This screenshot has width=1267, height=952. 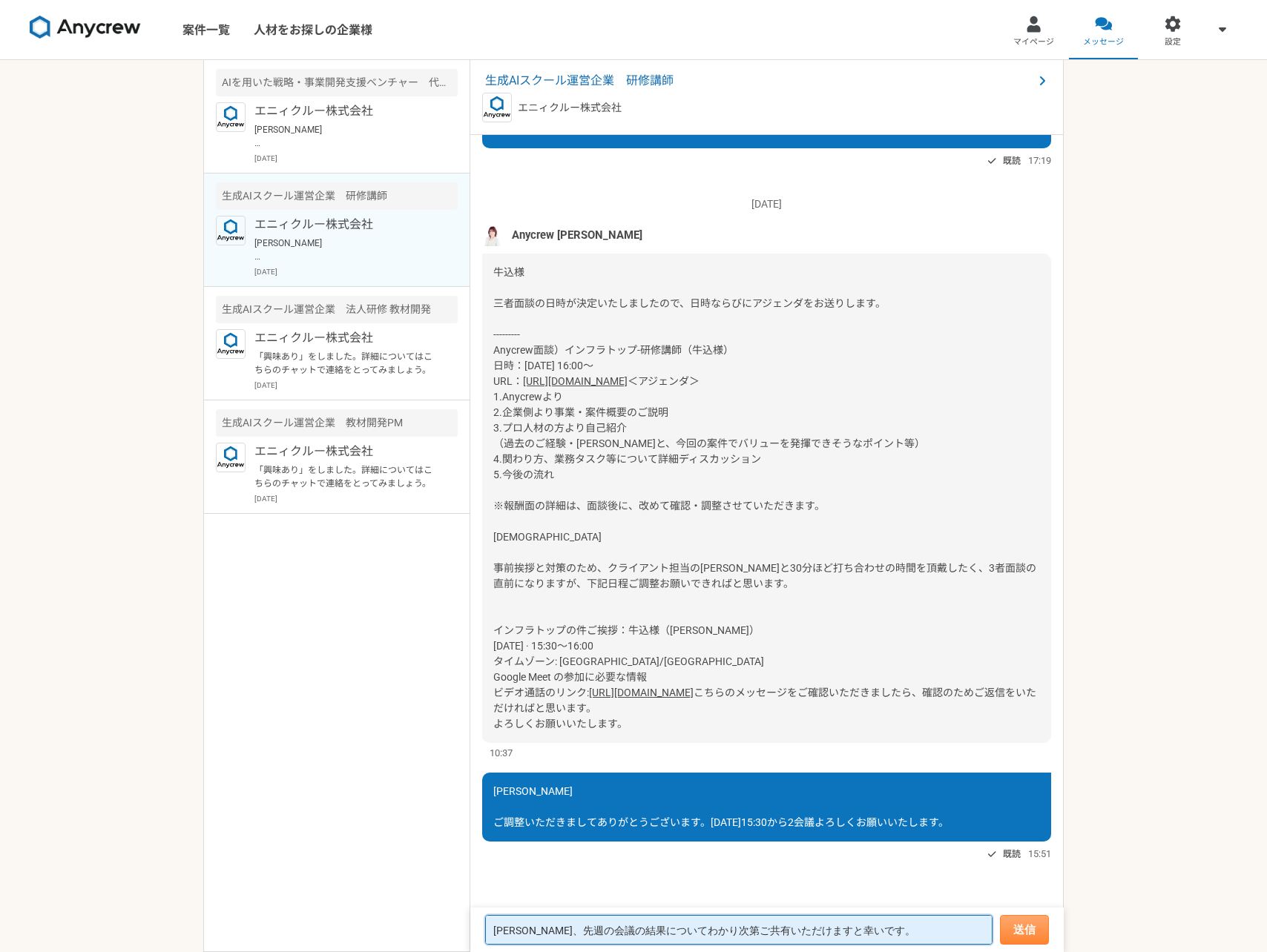 What do you see at coordinates (1033, 43) in the screenshot?
I see `span: マイページ` at bounding box center [1033, 43].